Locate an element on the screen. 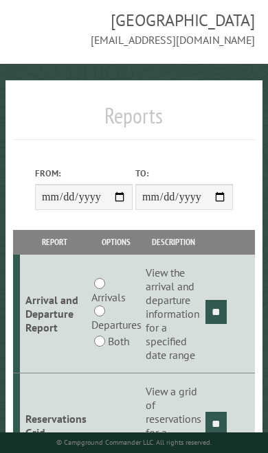 The width and height of the screenshot is (268, 453). label: Departures is located at coordinates (116, 325).